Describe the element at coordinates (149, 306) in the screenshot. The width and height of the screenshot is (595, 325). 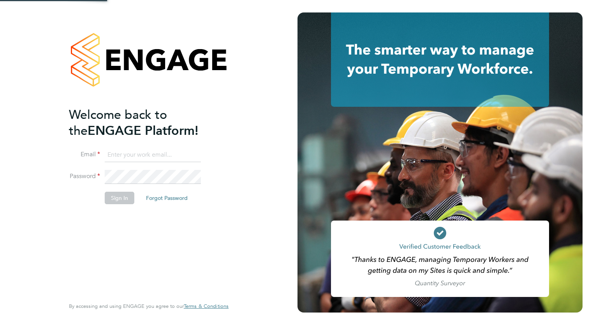
I see `span: By accessing and using ENGAGE you agree to our` at that location.